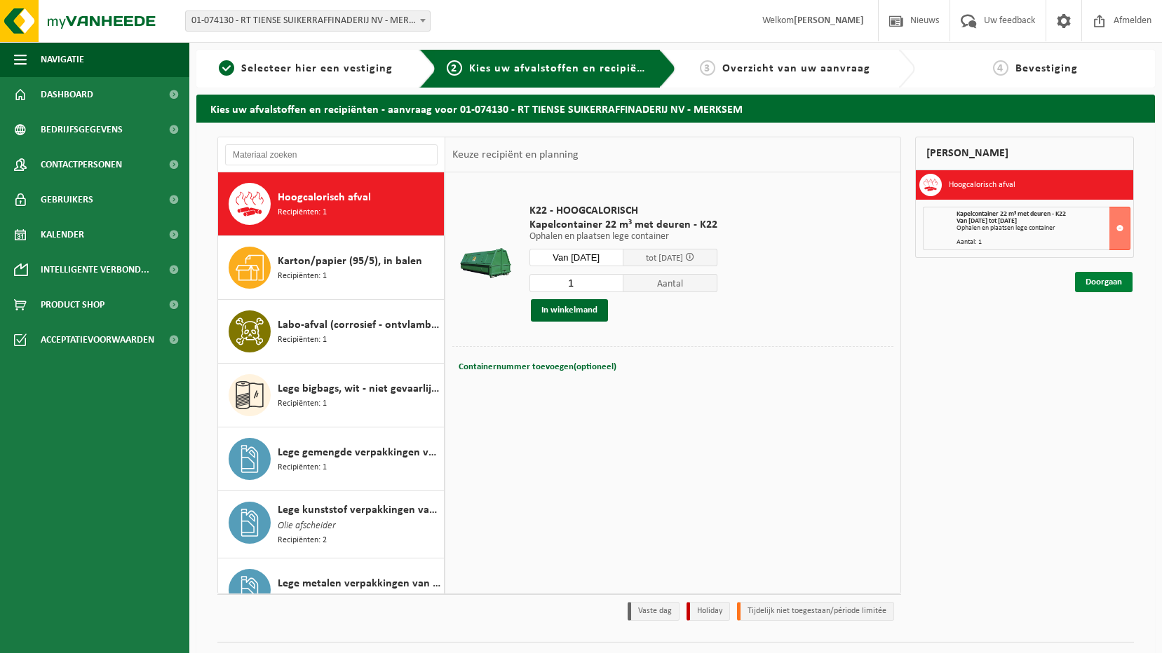  Describe the element at coordinates (1000, 68) in the screenshot. I see `span: 4` at that location.